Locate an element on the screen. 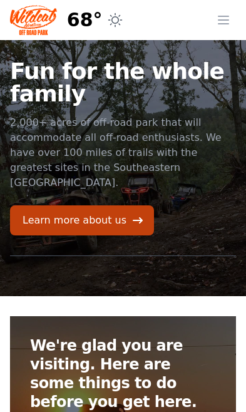 Image resolution: width=246 pixels, height=412 pixels. p: 2,000+ acres of off-road park that will accommodate all off-road enthusiasts. We have over 100 mi... is located at coordinates (123, 153).